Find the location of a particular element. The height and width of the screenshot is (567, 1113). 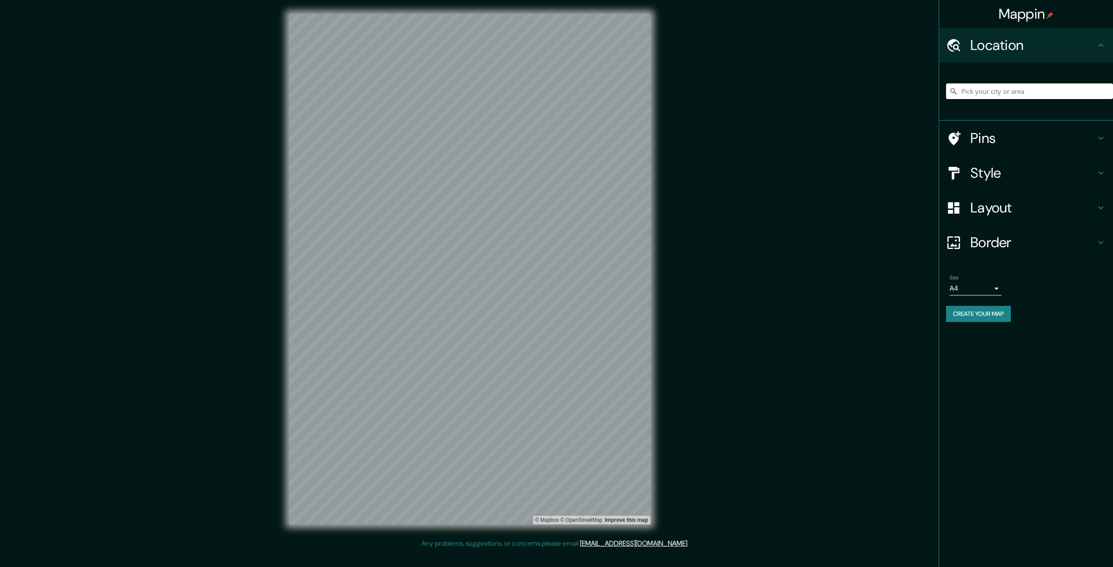

div: Border is located at coordinates (1026, 242).